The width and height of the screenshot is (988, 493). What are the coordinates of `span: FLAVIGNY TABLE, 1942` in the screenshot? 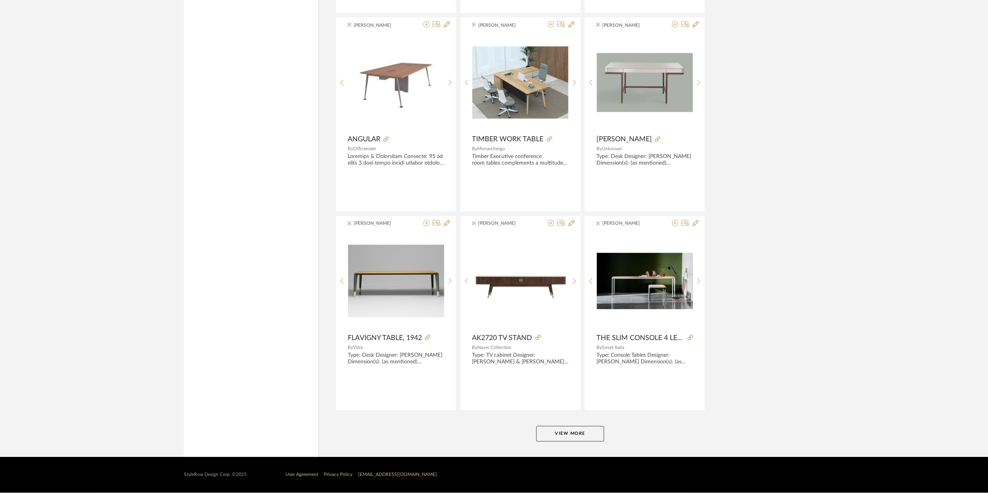 It's located at (384, 338).